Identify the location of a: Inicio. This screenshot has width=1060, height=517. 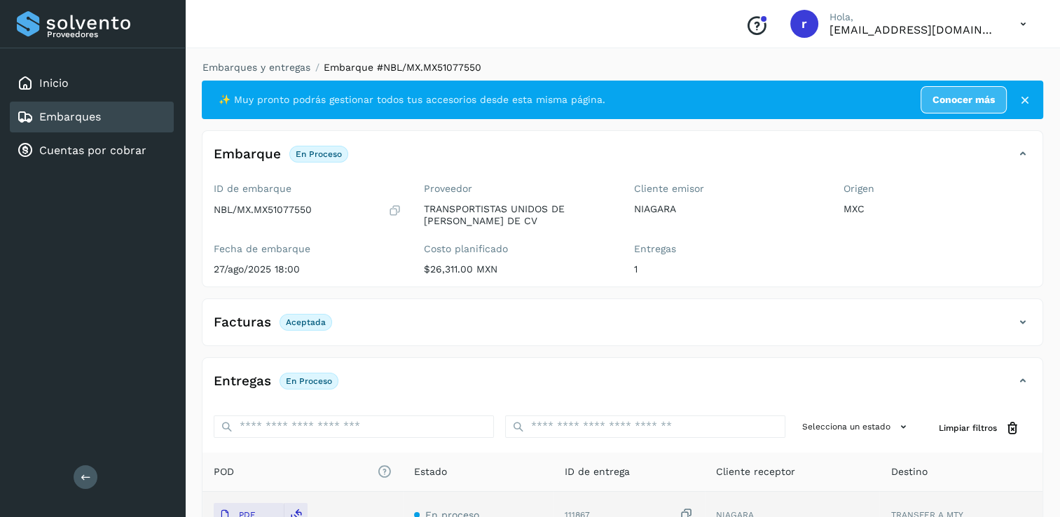
(54, 83).